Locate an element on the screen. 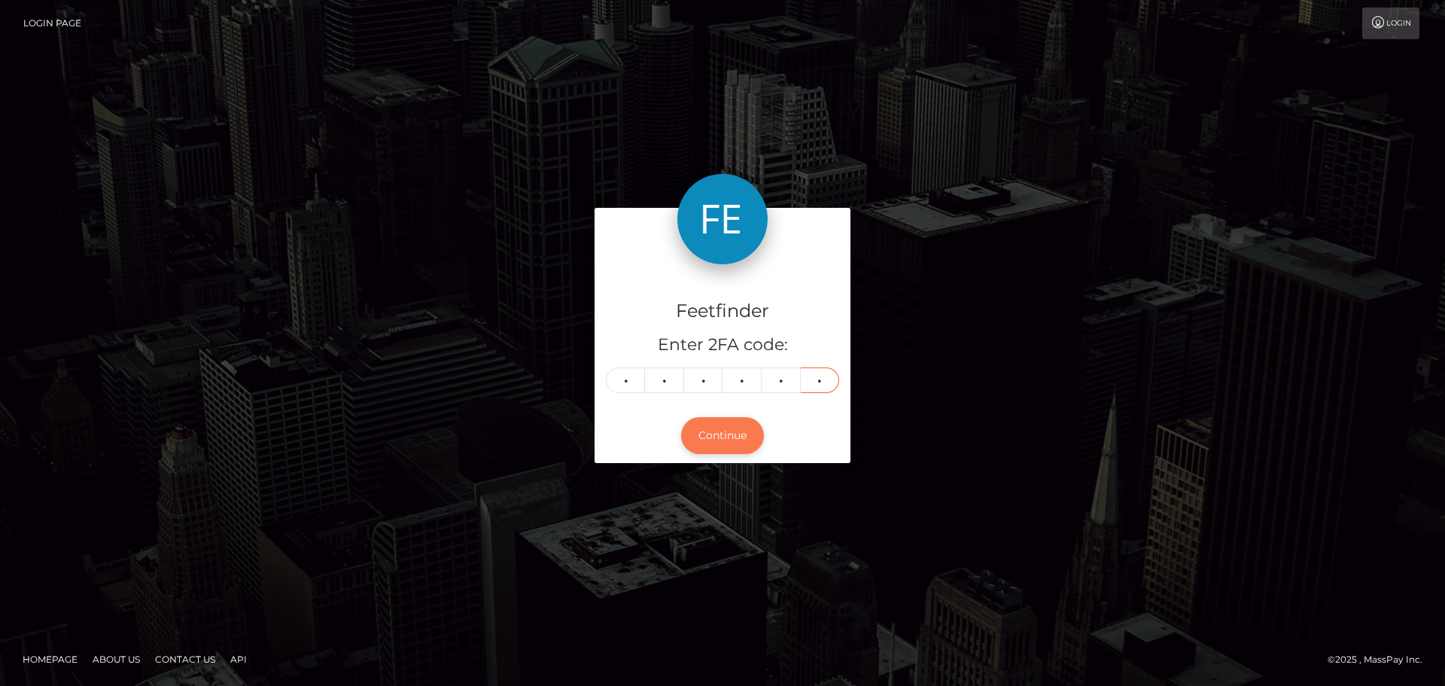  button: Continue is located at coordinates (723, 435).